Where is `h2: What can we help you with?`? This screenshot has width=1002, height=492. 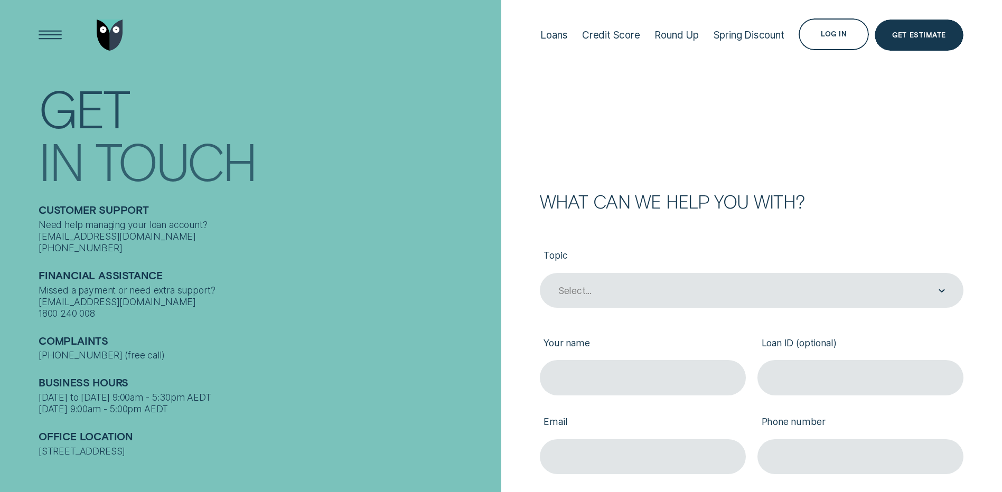
h2: What can we help you with? is located at coordinates (751, 201).